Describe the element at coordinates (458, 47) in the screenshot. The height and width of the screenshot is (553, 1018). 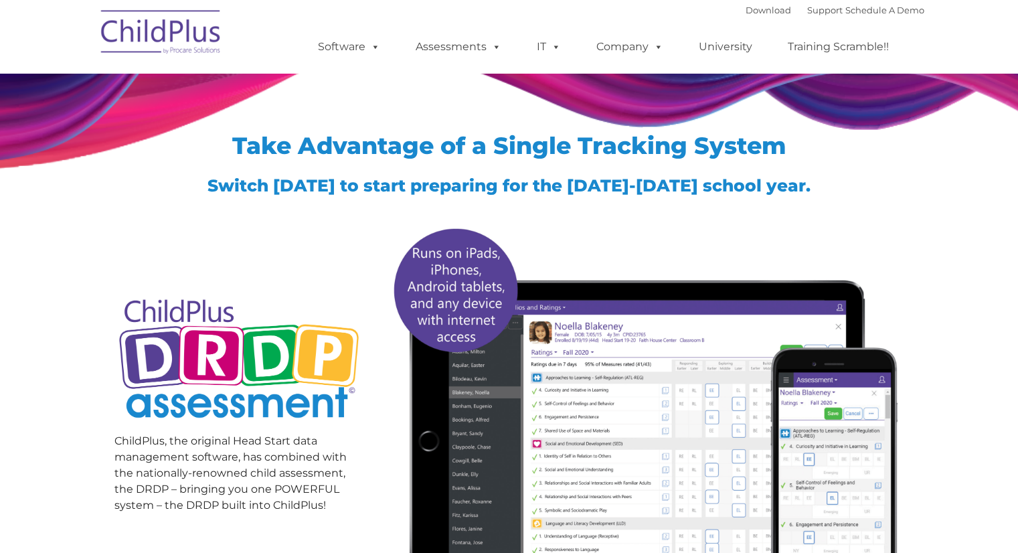
I see `a: Assessments` at that location.